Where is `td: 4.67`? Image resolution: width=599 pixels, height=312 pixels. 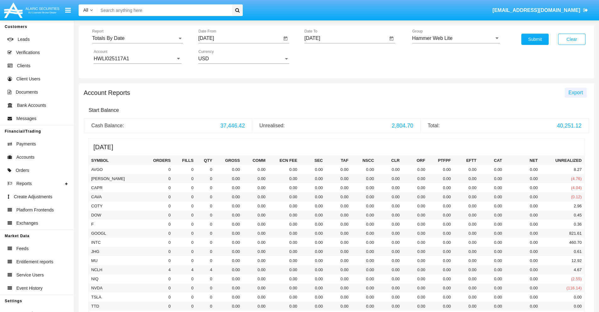 td: 4.67 is located at coordinates (562, 270).